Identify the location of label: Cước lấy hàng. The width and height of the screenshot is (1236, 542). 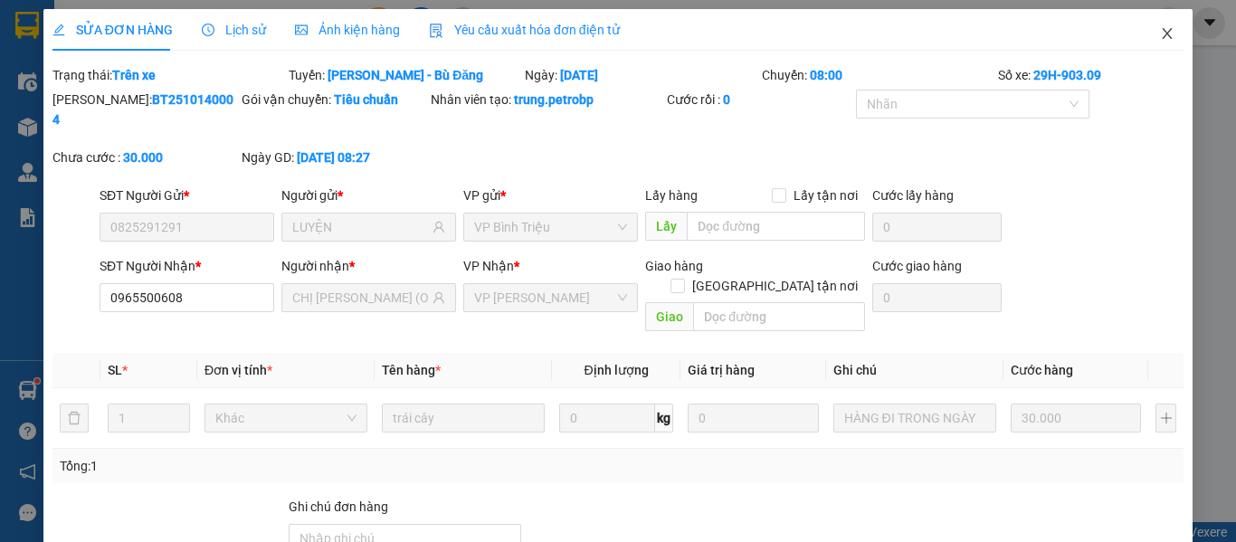
(913, 195).